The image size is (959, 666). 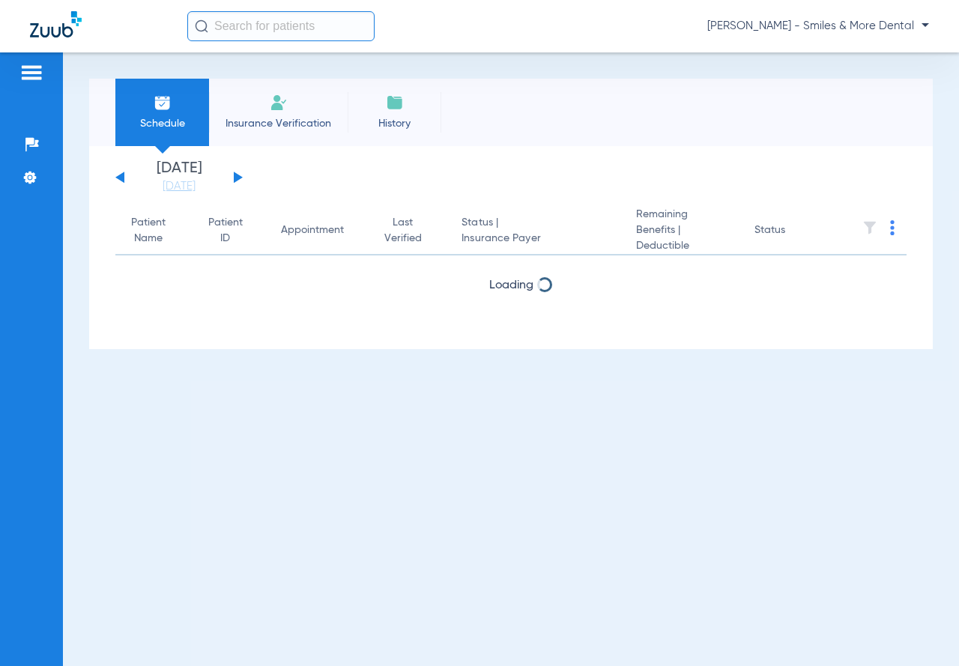 I want to click on img: Schedule, so click(x=163, y=103).